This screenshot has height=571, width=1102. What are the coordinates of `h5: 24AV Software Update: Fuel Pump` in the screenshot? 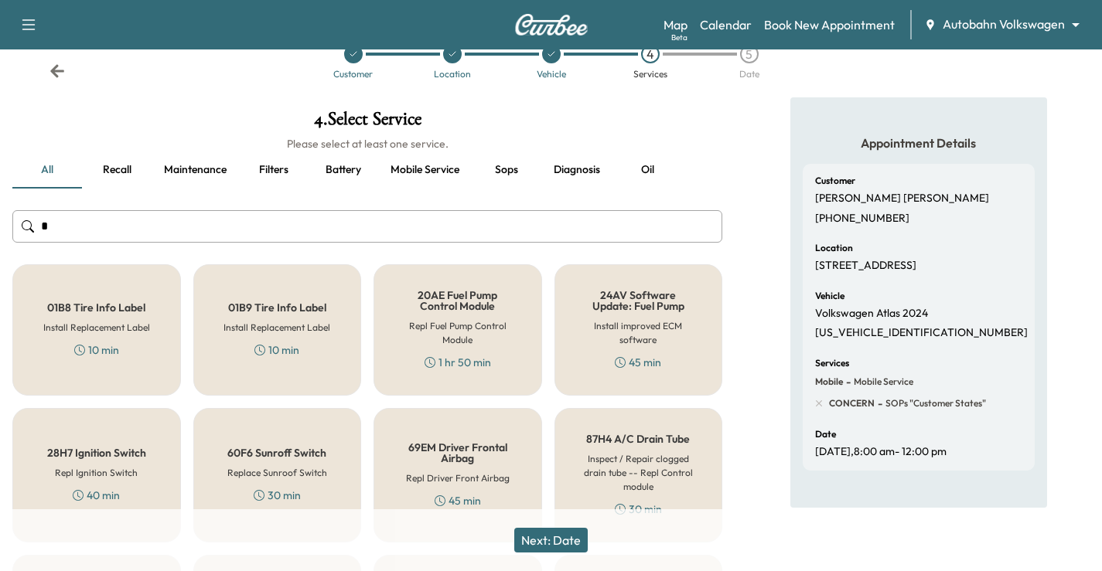 It's located at (639, 301).